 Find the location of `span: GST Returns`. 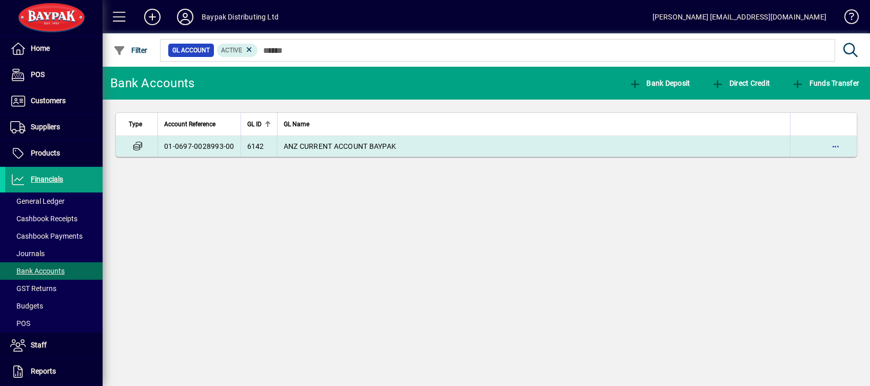

span: GST Returns is located at coordinates (33, 288).